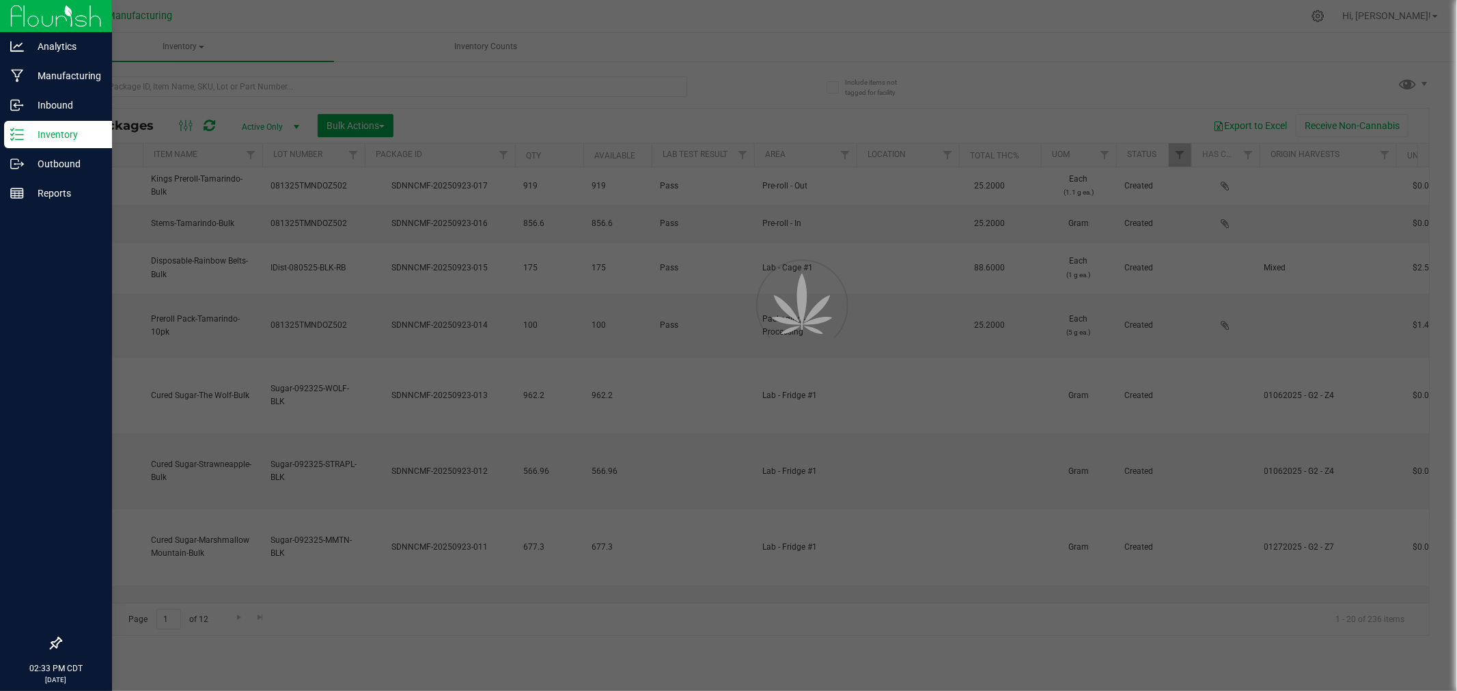 This screenshot has height=691, width=1457. Describe the element at coordinates (65, 193) in the screenshot. I see `p: Reports` at that location.